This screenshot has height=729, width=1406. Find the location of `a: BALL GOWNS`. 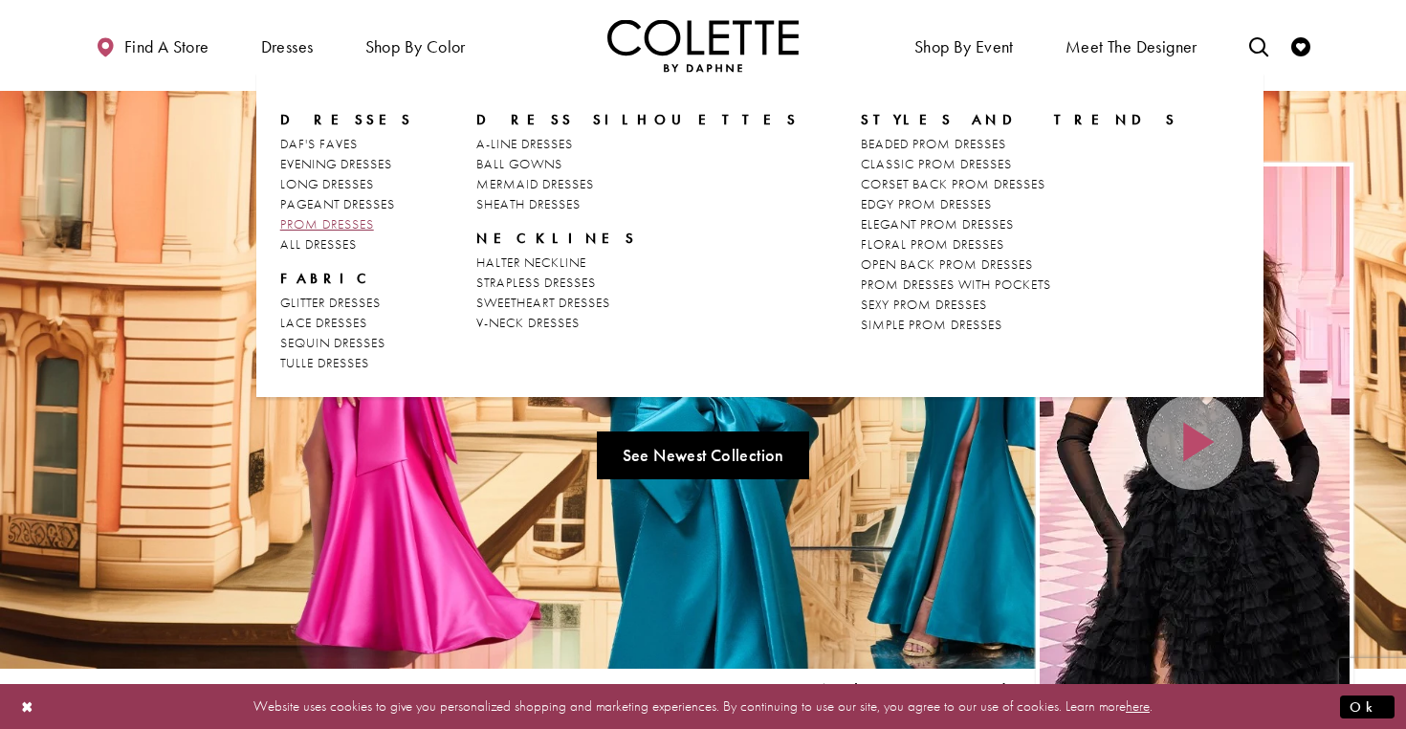

a: BALL GOWNS is located at coordinates (637, 164).